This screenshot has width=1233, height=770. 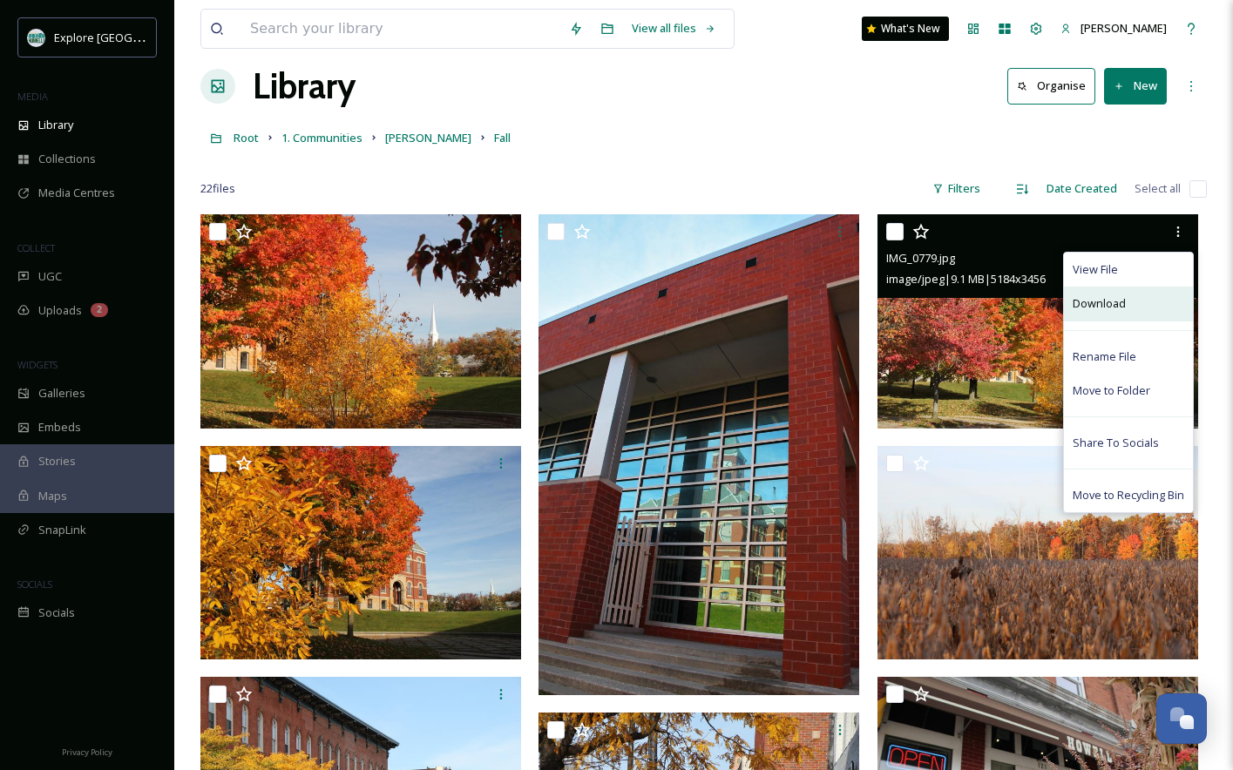 I want to click on div: View all files, so click(x=673, y=28).